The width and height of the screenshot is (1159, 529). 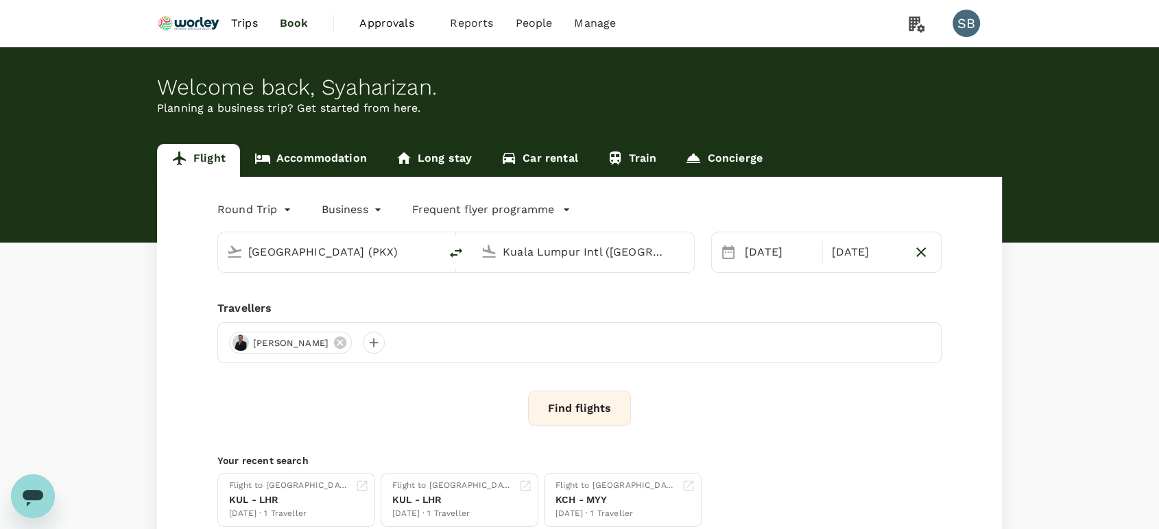 I want to click on button: Frequent flyer programme, so click(x=491, y=210).